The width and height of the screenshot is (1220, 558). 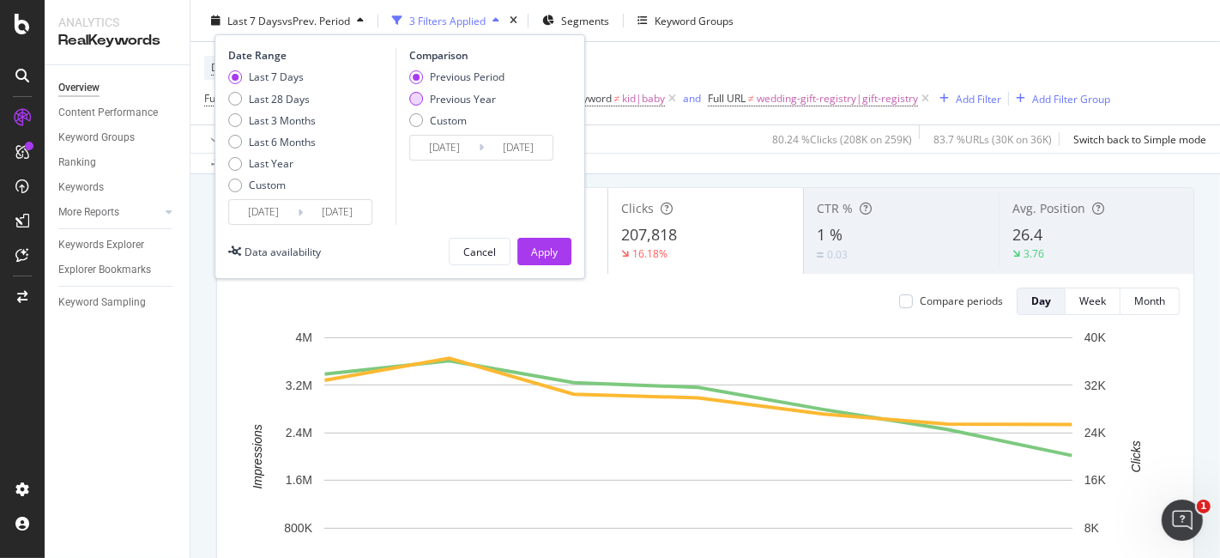 I want to click on span: vs Prev. Period, so click(x=316, y=20).